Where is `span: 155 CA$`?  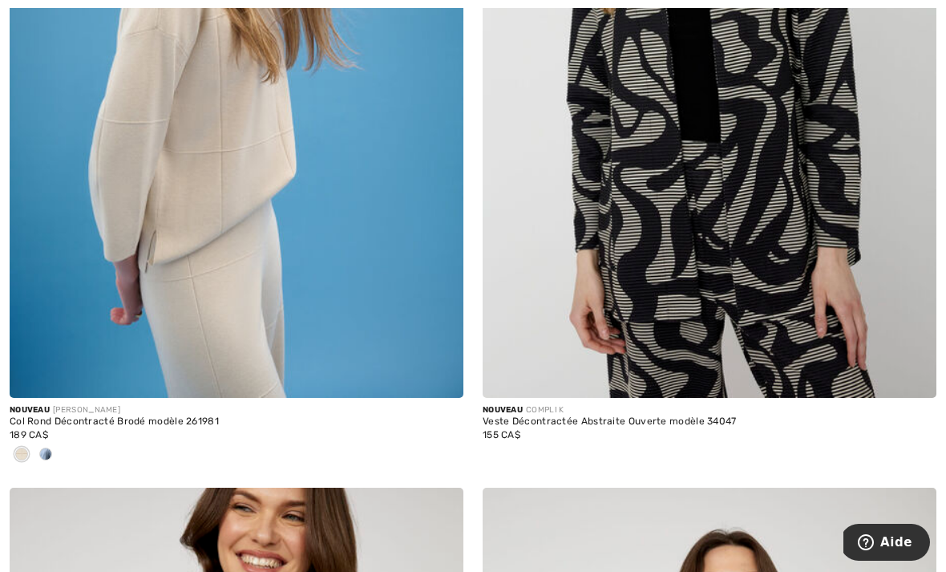
span: 155 CA$ is located at coordinates (501, 435).